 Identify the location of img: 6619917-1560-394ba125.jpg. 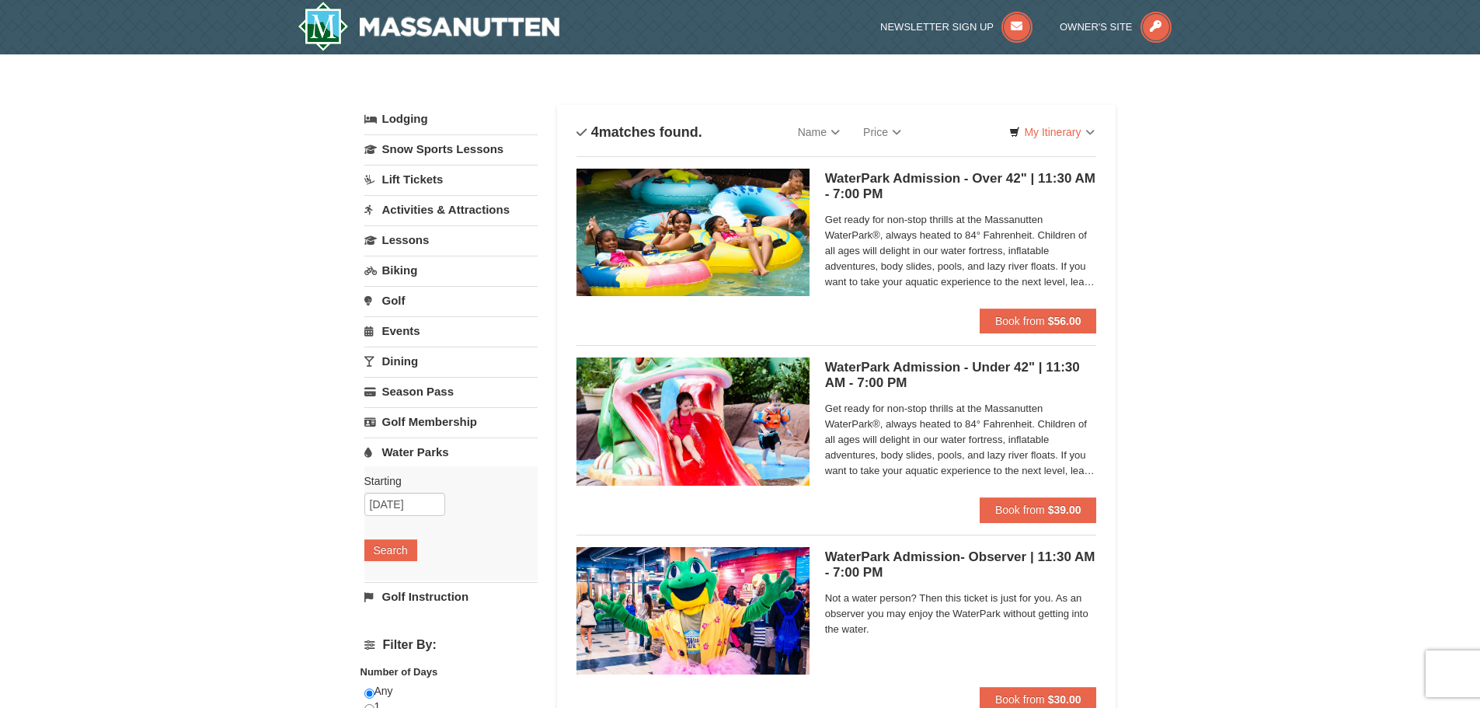
(693, 232).